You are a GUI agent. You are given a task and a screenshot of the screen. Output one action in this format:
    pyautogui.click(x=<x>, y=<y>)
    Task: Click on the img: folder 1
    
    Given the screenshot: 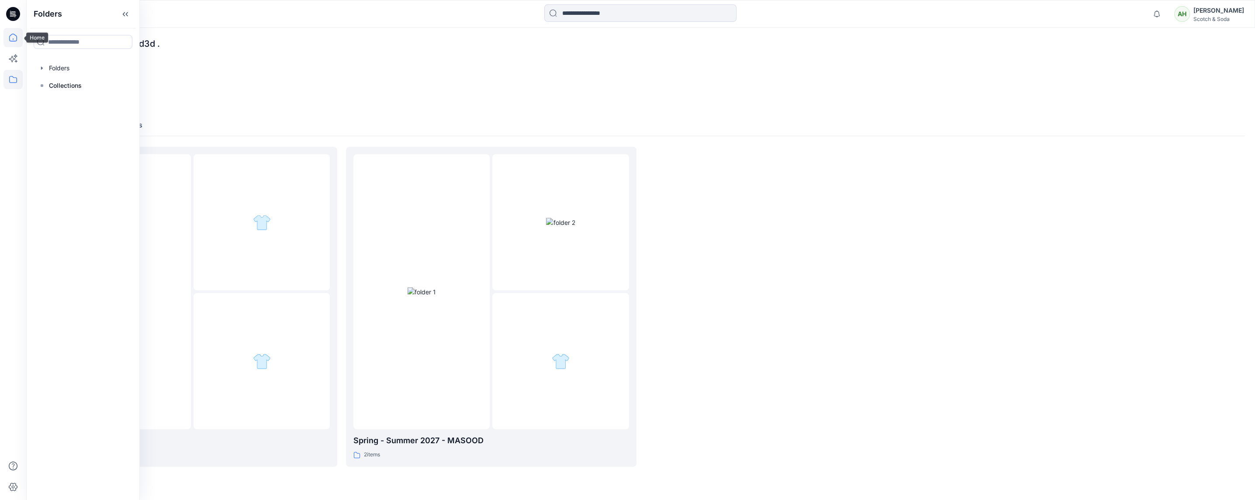 What is the action you would take?
    pyautogui.click(x=421, y=292)
    